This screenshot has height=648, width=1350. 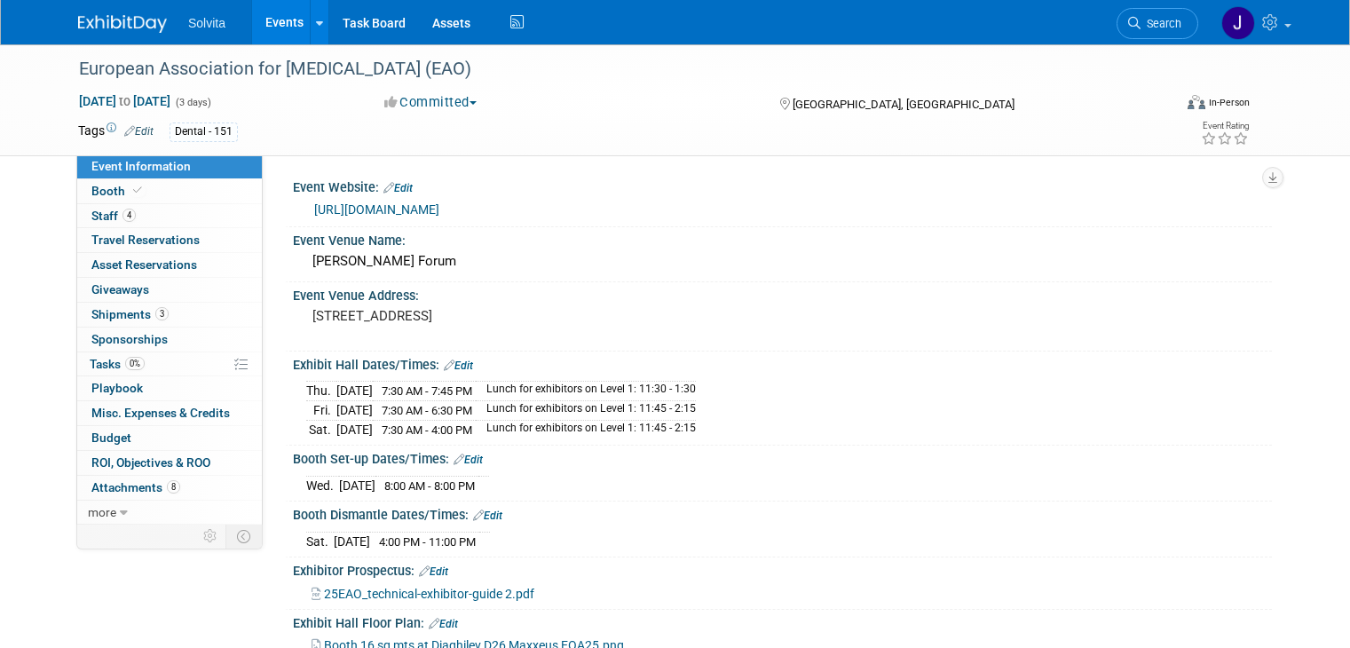 What do you see at coordinates (169, 413) in the screenshot?
I see `a: Misc. Expenses & Credits` at bounding box center [169, 413].